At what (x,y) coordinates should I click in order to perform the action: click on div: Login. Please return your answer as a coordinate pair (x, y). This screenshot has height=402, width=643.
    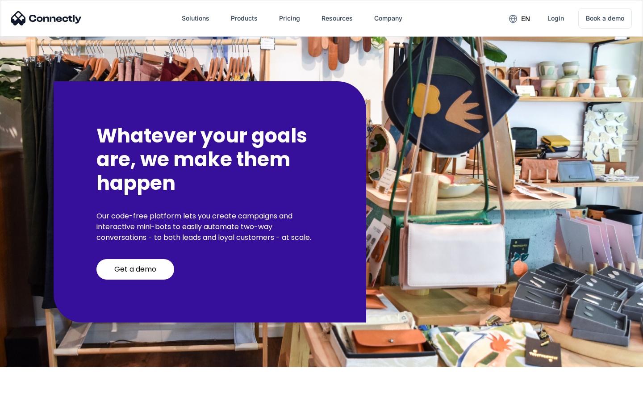
    Looking at the image, I should click on (556, 18).